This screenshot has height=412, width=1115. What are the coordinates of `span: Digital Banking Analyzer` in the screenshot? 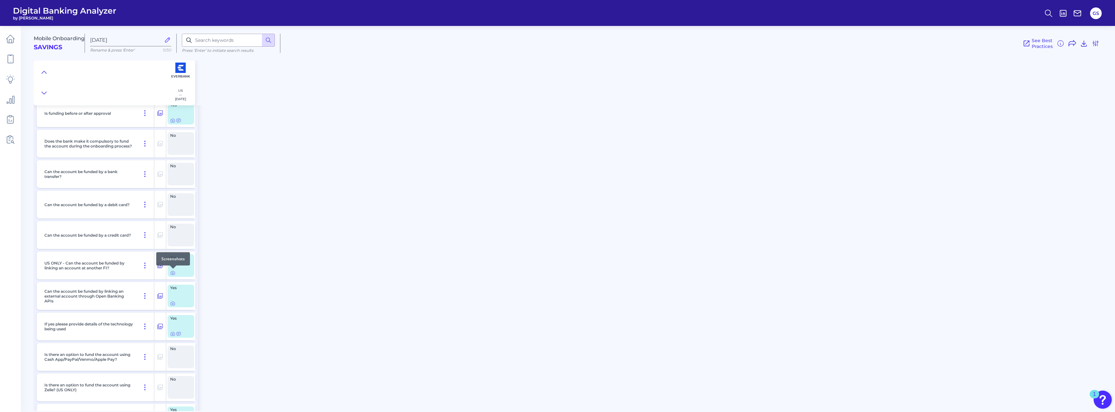 It's located at (64, 11).